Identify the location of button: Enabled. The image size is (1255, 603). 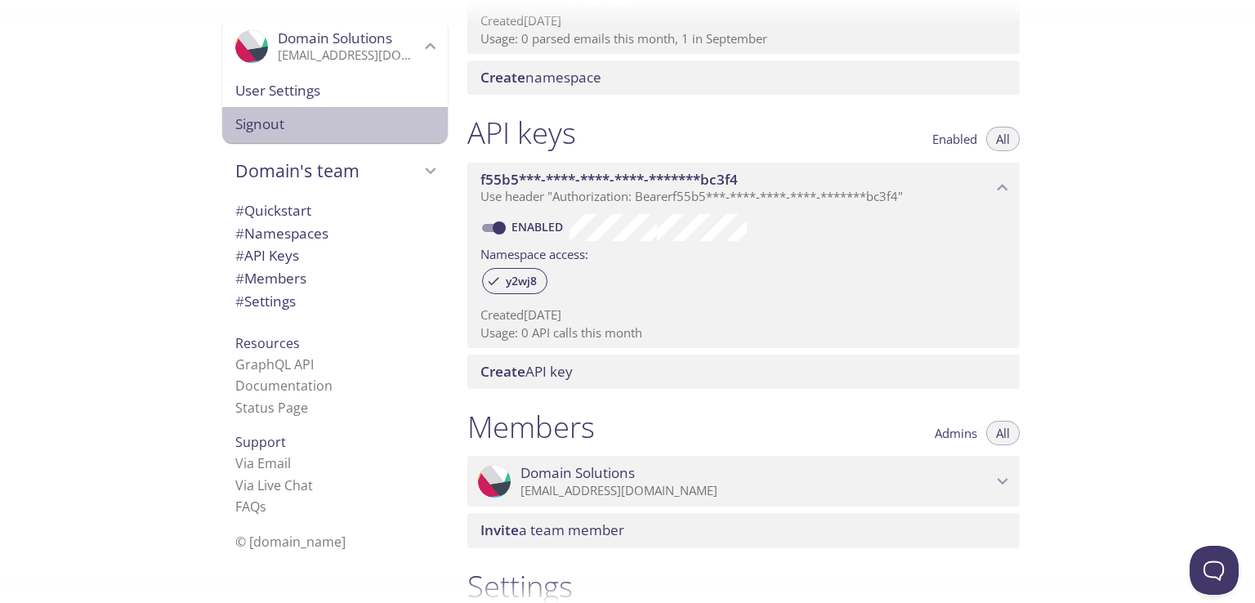
(955, 139).